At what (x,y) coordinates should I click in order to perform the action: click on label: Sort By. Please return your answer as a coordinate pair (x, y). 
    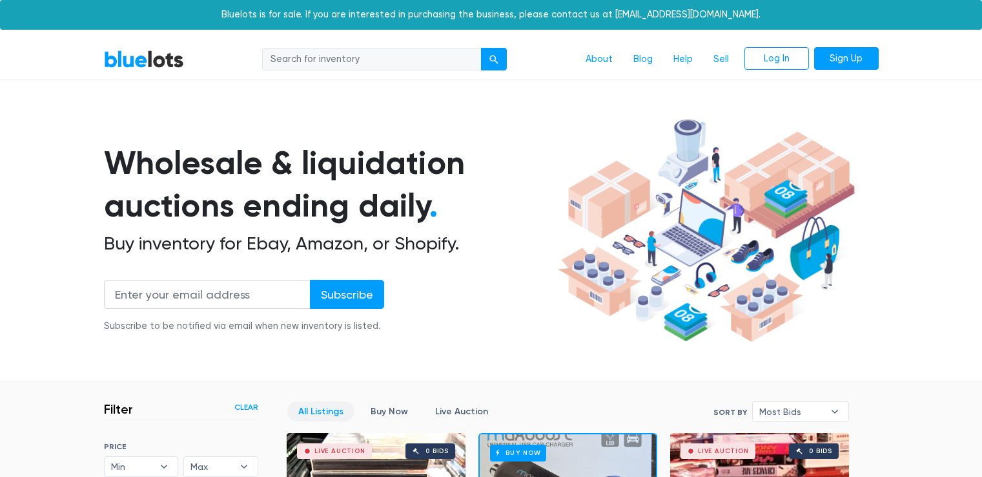
    Looking at the image, I should click on (730, 412).